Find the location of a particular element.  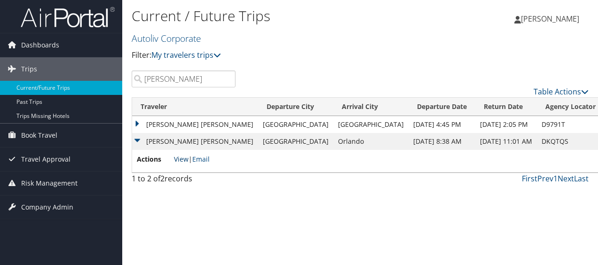

a: Autoliv Corporate is located at coordinates (167, 38).